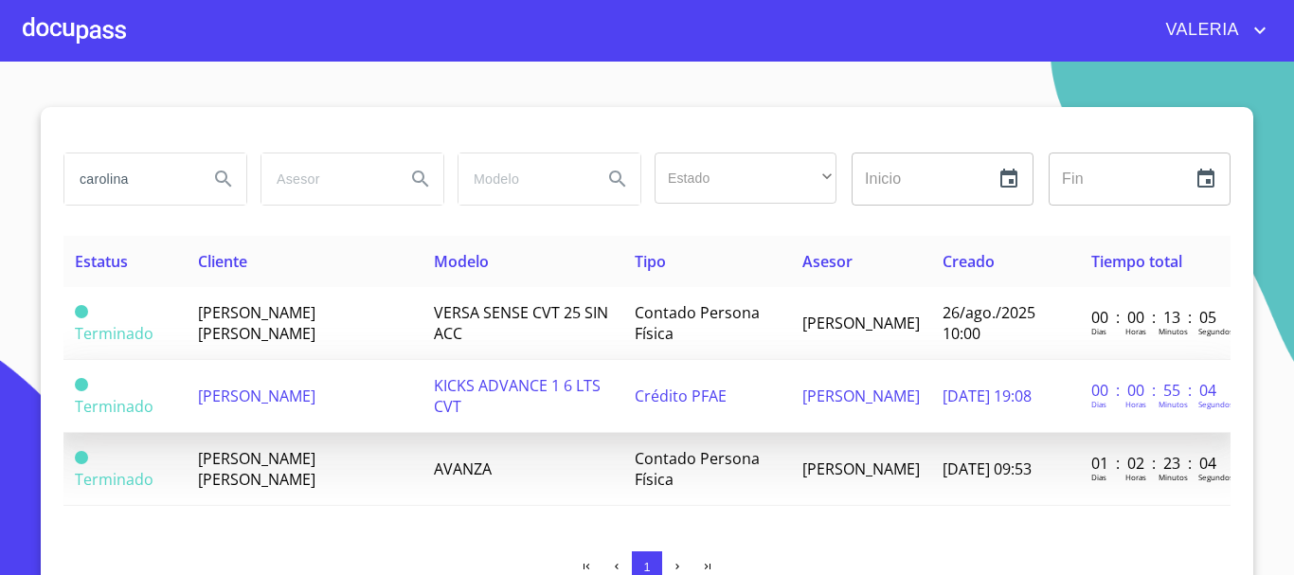  What do you see at coordinates (989, 323) in the screenshot?
I see `span: 26/ago./2025 10:00` at bounding box center [989, 323].